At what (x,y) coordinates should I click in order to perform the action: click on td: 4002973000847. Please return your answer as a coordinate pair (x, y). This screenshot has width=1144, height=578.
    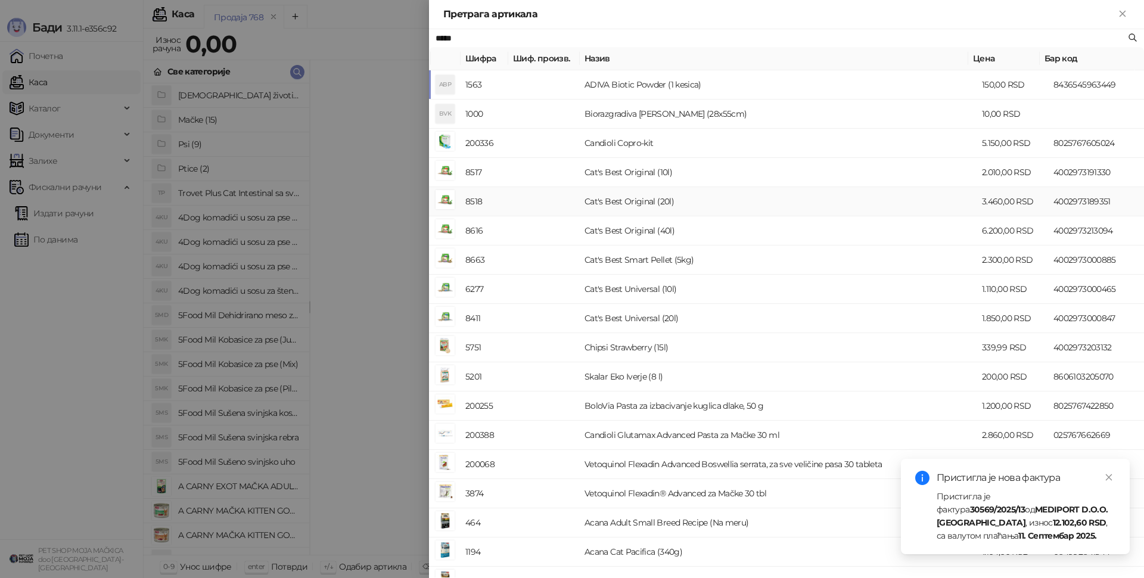
    Looking at the image, I should click on (1096, 318).